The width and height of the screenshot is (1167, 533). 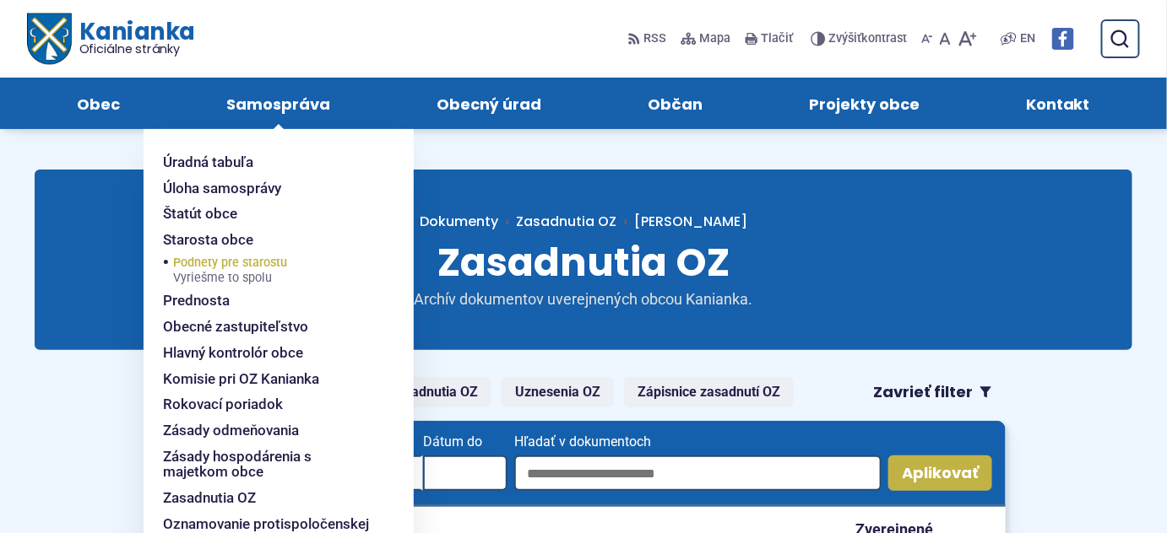 What do you see at coordinates (208, 162) in the screenshot?
I see `span: Úradná tabuľa` at bounding box center [208, 162].